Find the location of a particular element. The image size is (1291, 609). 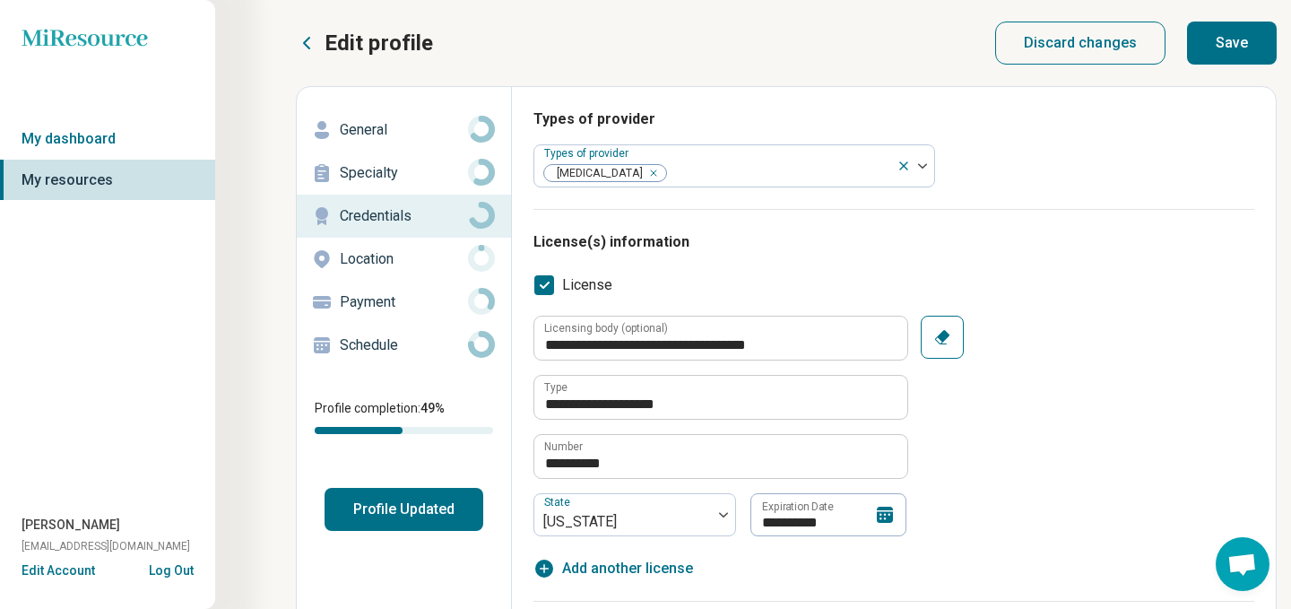

div: Open chat is located at coordinates (1243, 564).